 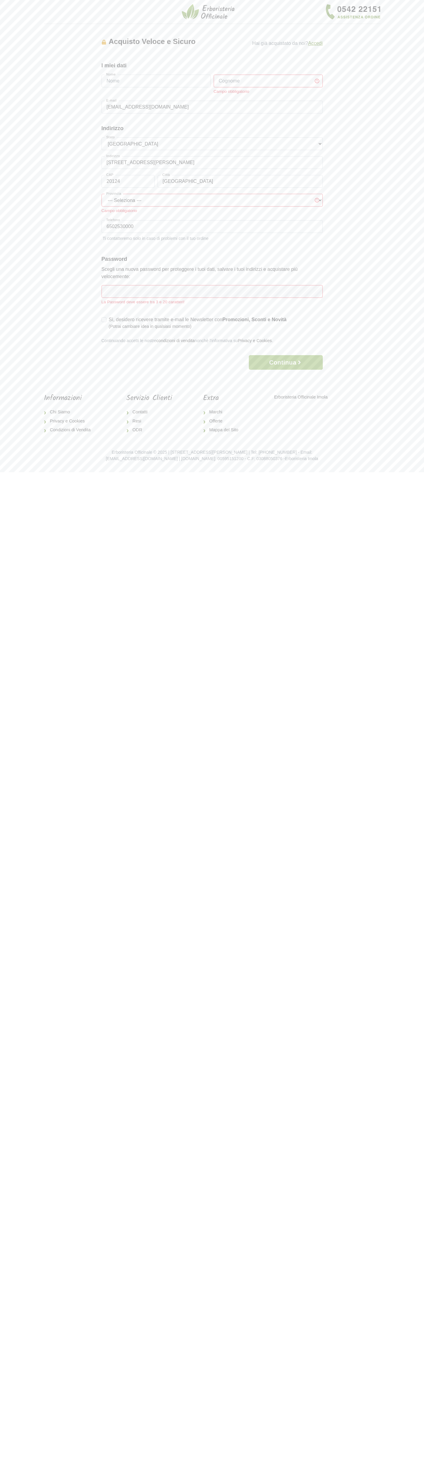 I want to click on strong: Promozioni, Sconti e Novità, so click(x=255, y=319).